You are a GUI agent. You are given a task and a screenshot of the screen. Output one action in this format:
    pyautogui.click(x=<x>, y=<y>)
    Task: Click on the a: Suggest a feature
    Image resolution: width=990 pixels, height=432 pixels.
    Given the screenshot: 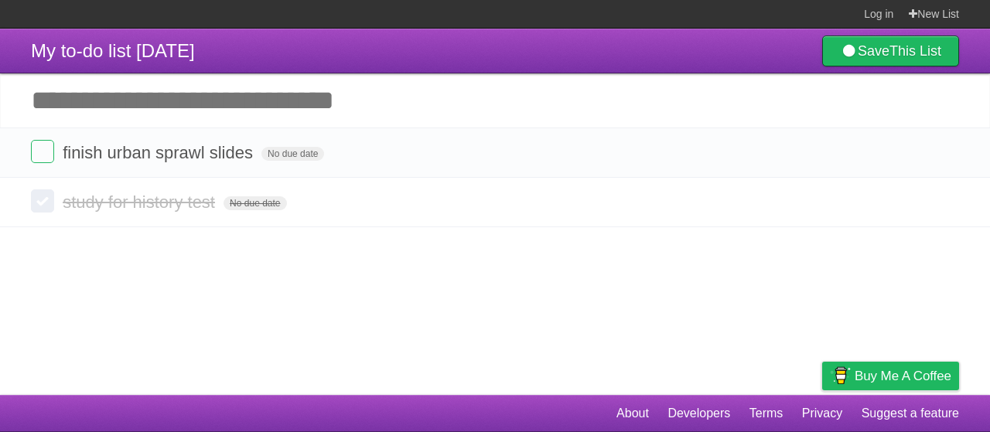 What is the action you would take?
    pyautogui.click(x=911, y=414)
    